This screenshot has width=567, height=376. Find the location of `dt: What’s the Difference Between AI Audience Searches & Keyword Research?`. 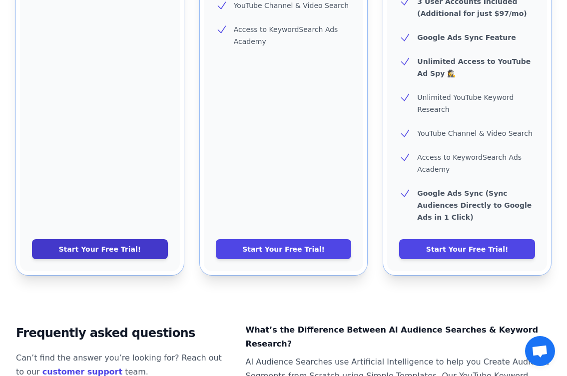

dt: What’s the Difference Between AI Audience Searches & Keyword Research? is located at coordinates (398, 337).